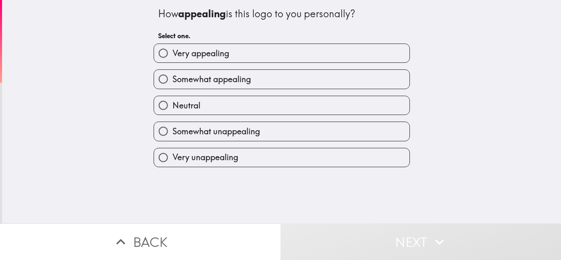  I want to click on span: Very unappealing, so click(205, 157).